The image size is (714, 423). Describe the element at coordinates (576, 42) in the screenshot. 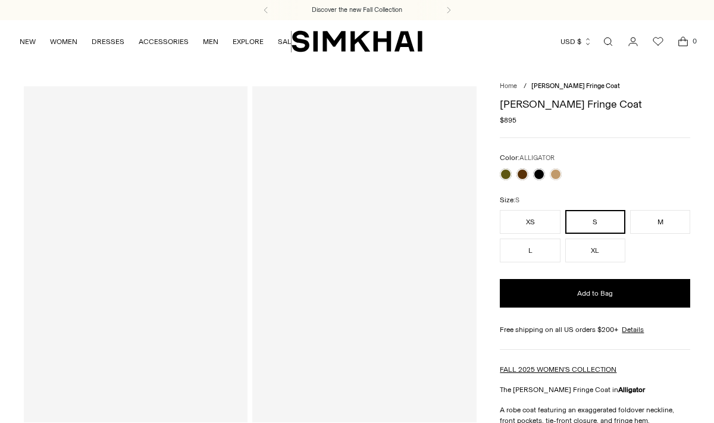

I see `button: USD $` at that location.